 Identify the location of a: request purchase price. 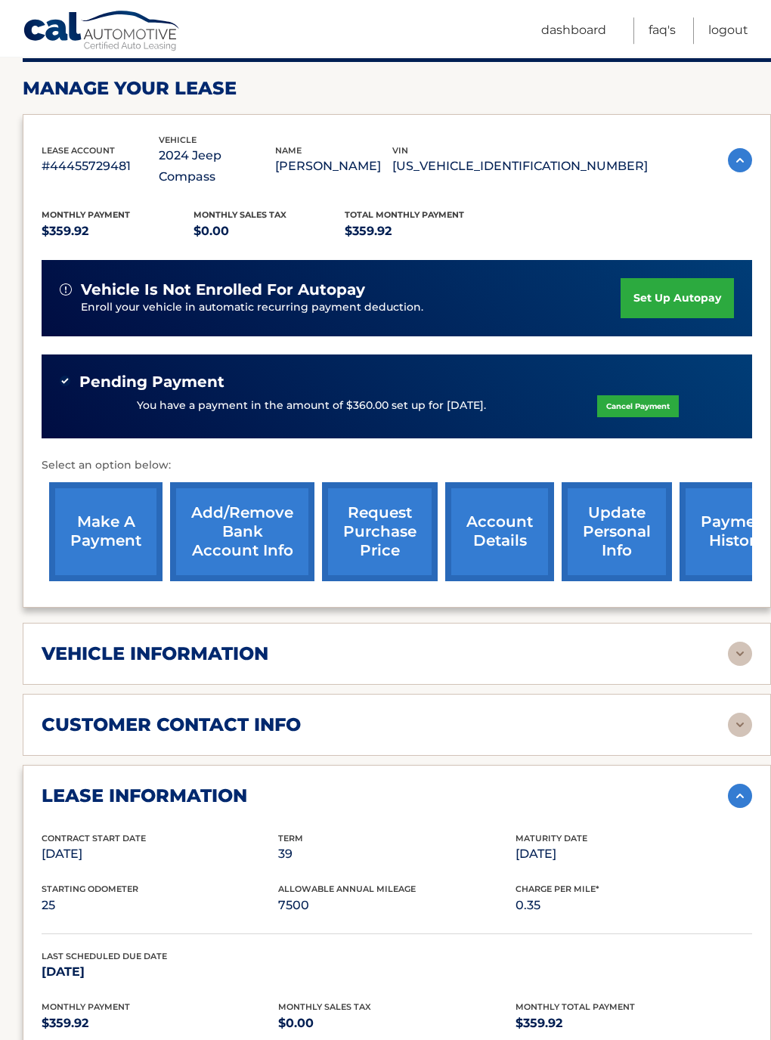
(379, 531).